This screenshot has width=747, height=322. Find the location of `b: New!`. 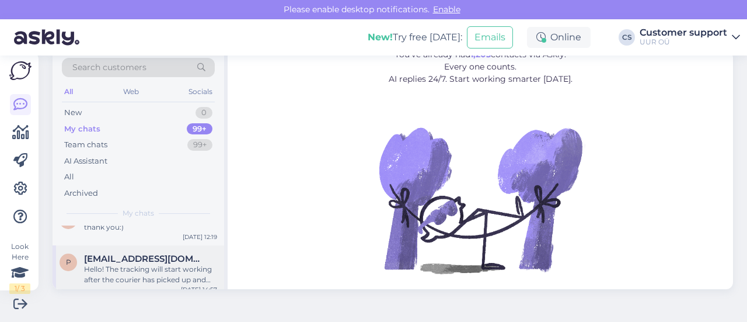

b: New! is located at coordinates (380, 37).